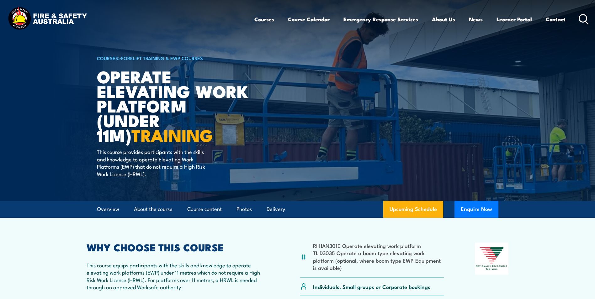 This screenshot has width=595, height=299. I want to click on h1: Operate Elevating Work Platform (under 11m), so click(174, 106).